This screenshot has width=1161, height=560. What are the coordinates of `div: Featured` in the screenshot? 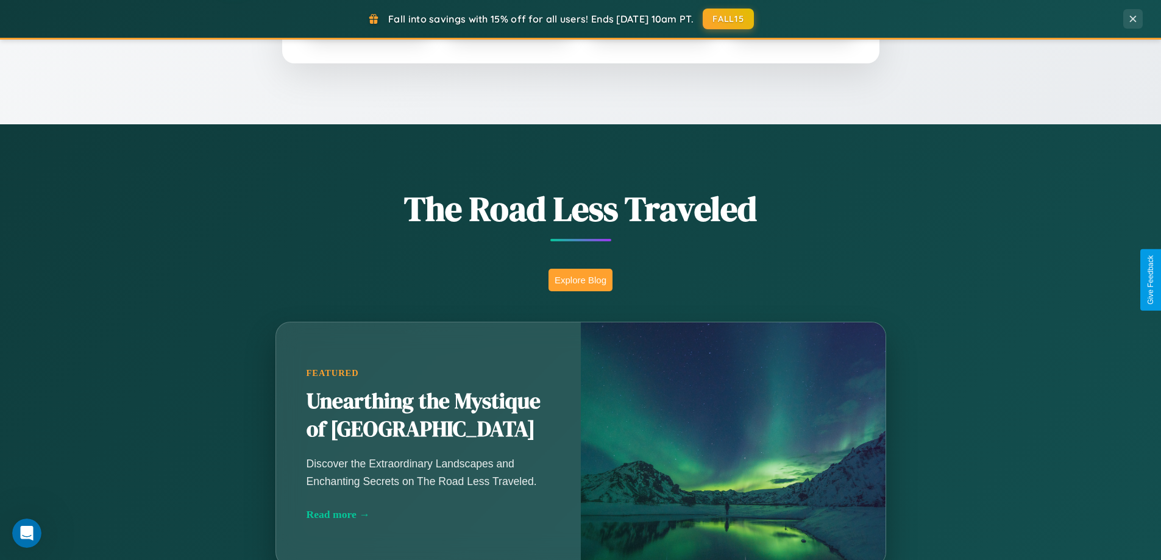 It's located at (428, 373).